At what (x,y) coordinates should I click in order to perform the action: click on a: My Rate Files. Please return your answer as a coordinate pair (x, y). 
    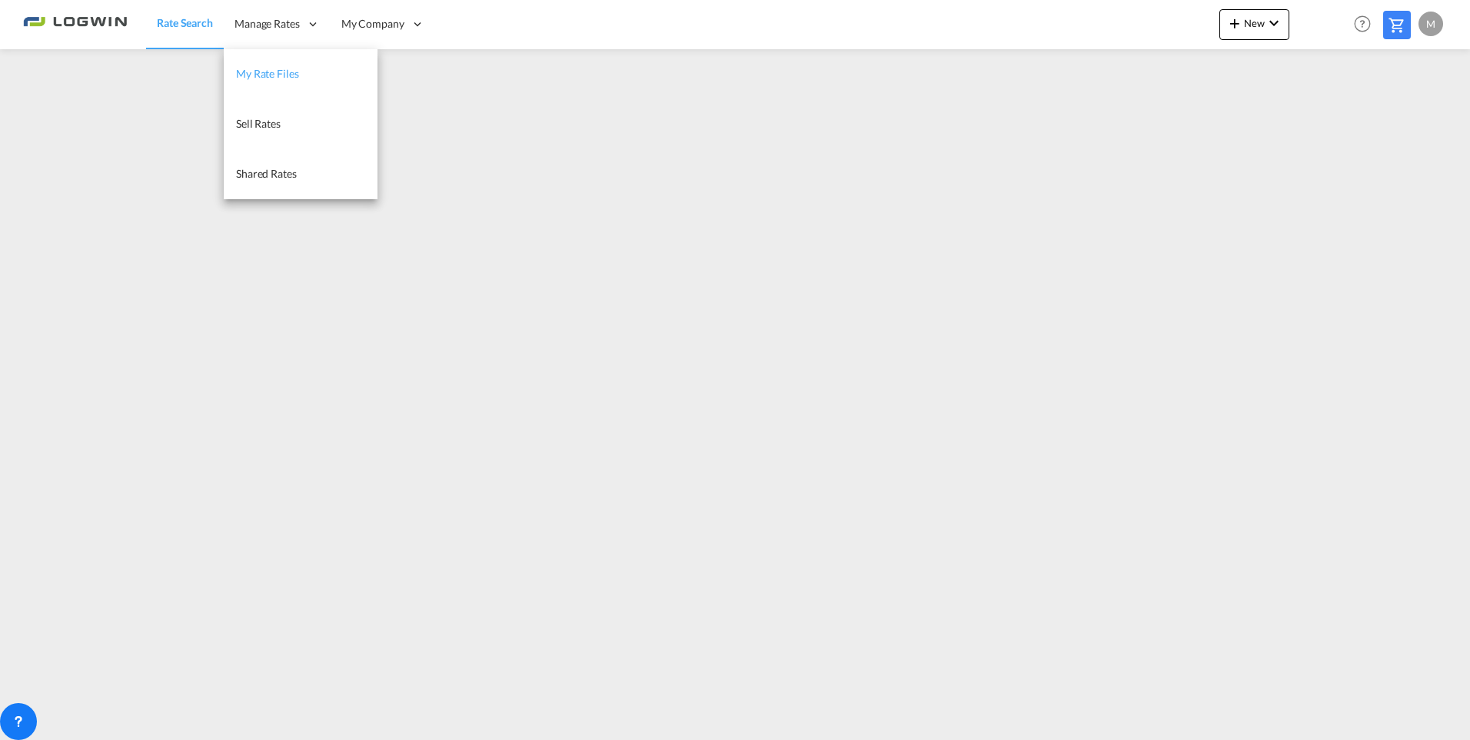
    Looking at the image, I should click on (301, 74).